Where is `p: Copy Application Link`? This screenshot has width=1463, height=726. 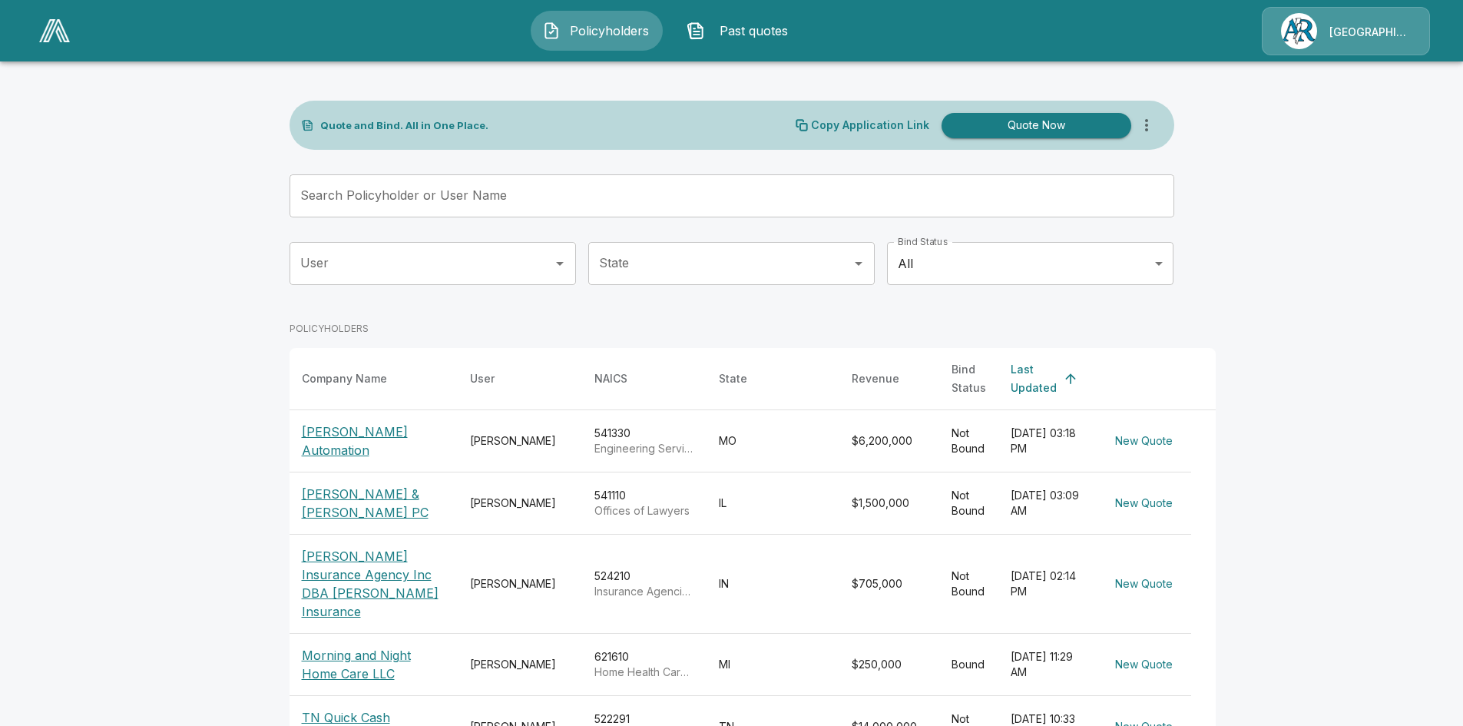 p: Copy Application Link is located at coordinates (870, 125).